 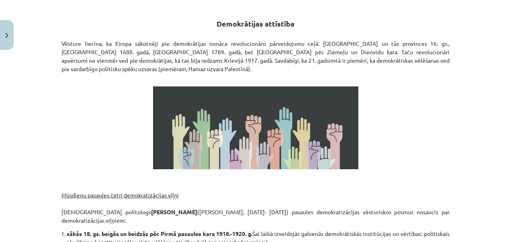 I want to click on strong: Demokrātijas attīstība, so click(x=255, y=23).